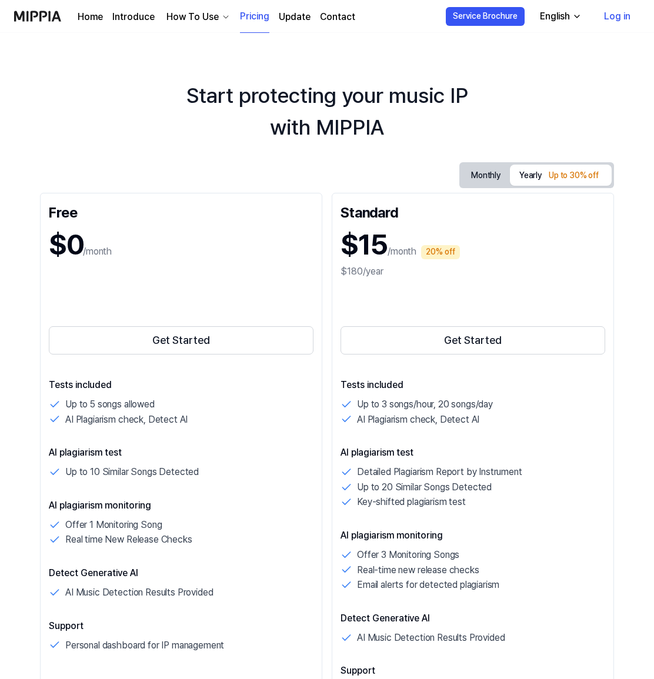 The image size is (654, 679). I want to click on button: Monthly, so click(486, 175).